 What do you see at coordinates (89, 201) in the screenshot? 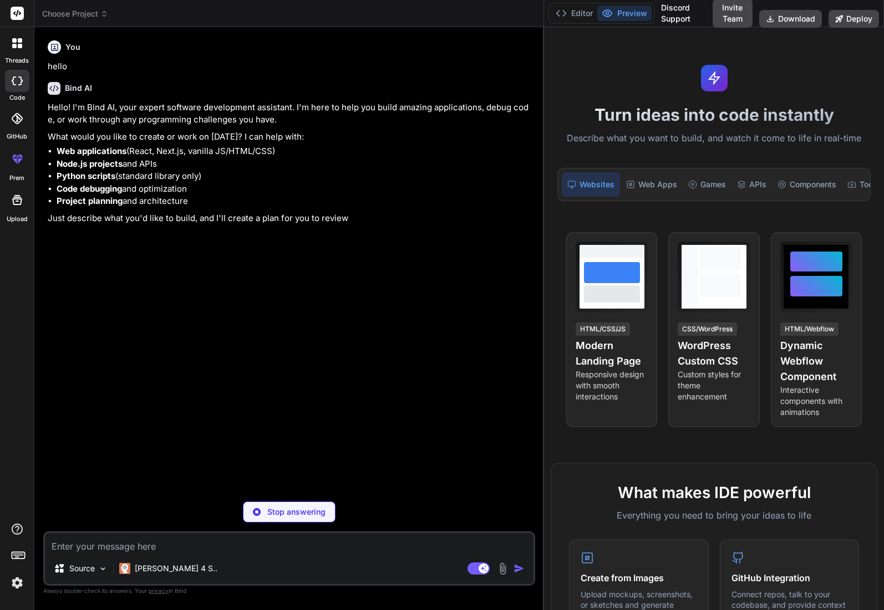
I see `strong: Project planning` at bounding box center [89, 201].